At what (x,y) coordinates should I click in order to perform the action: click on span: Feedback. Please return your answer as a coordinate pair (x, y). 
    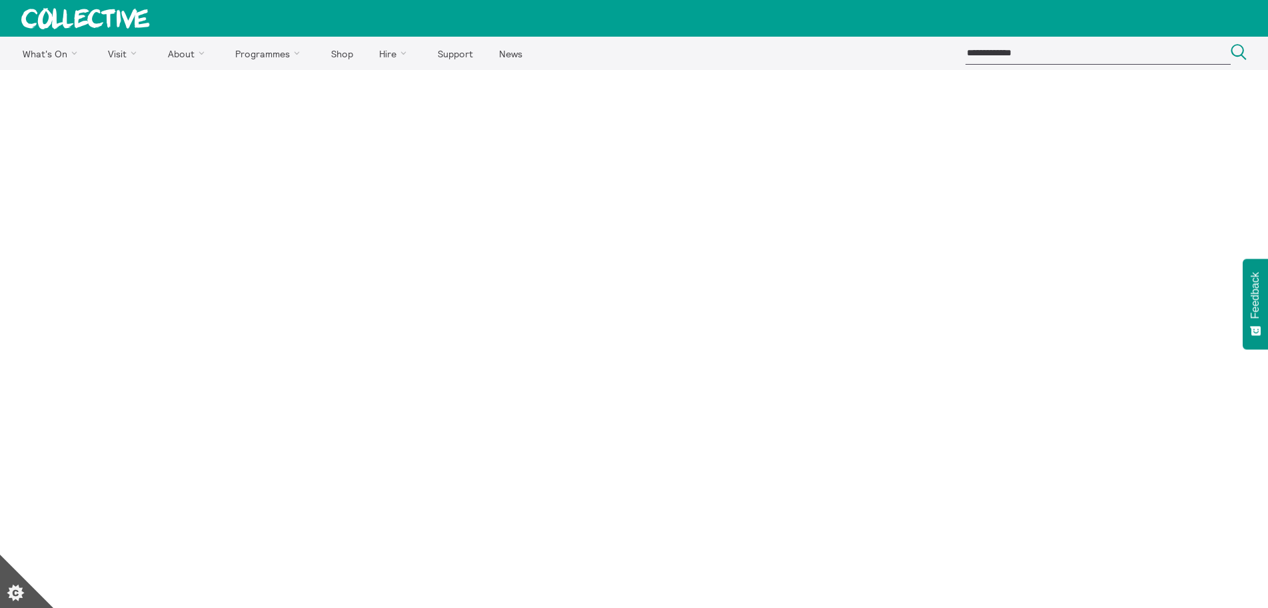
    Looking at the image, I should click on (1255, 295).